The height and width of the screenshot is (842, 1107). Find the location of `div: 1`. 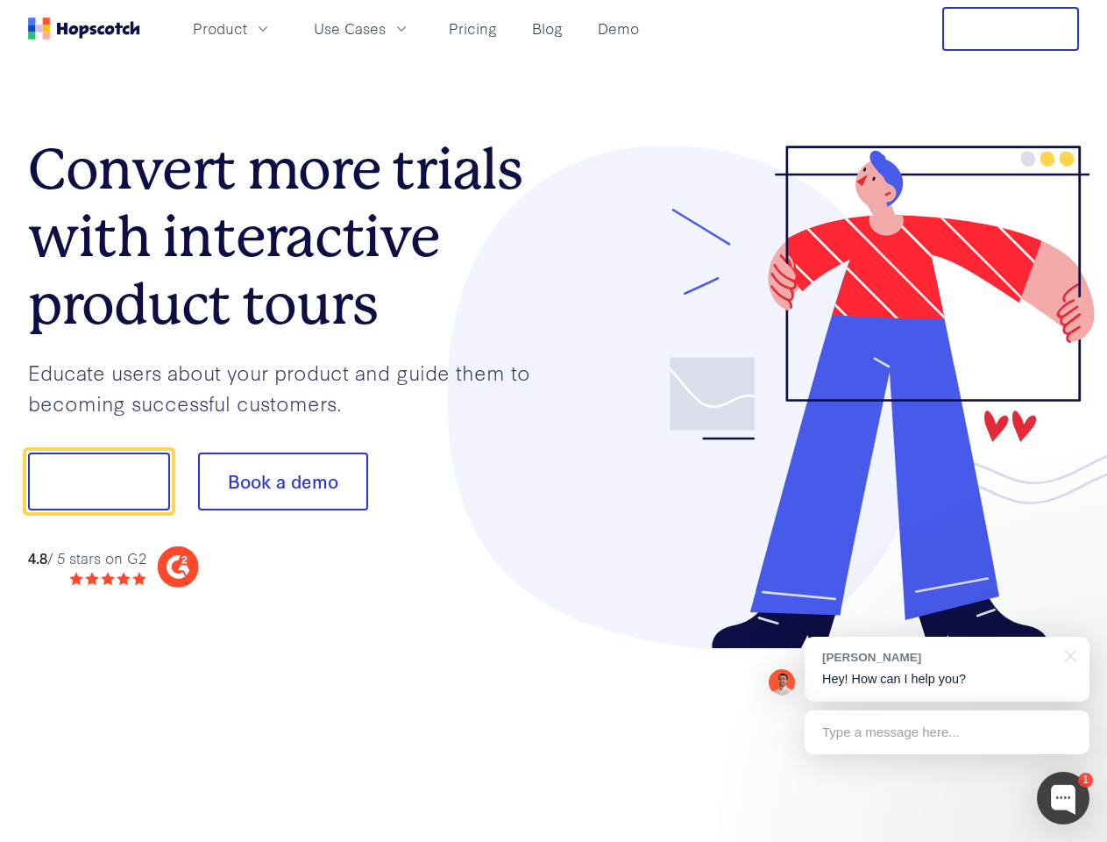

div: 1 is located at coordinates (1085, 779).